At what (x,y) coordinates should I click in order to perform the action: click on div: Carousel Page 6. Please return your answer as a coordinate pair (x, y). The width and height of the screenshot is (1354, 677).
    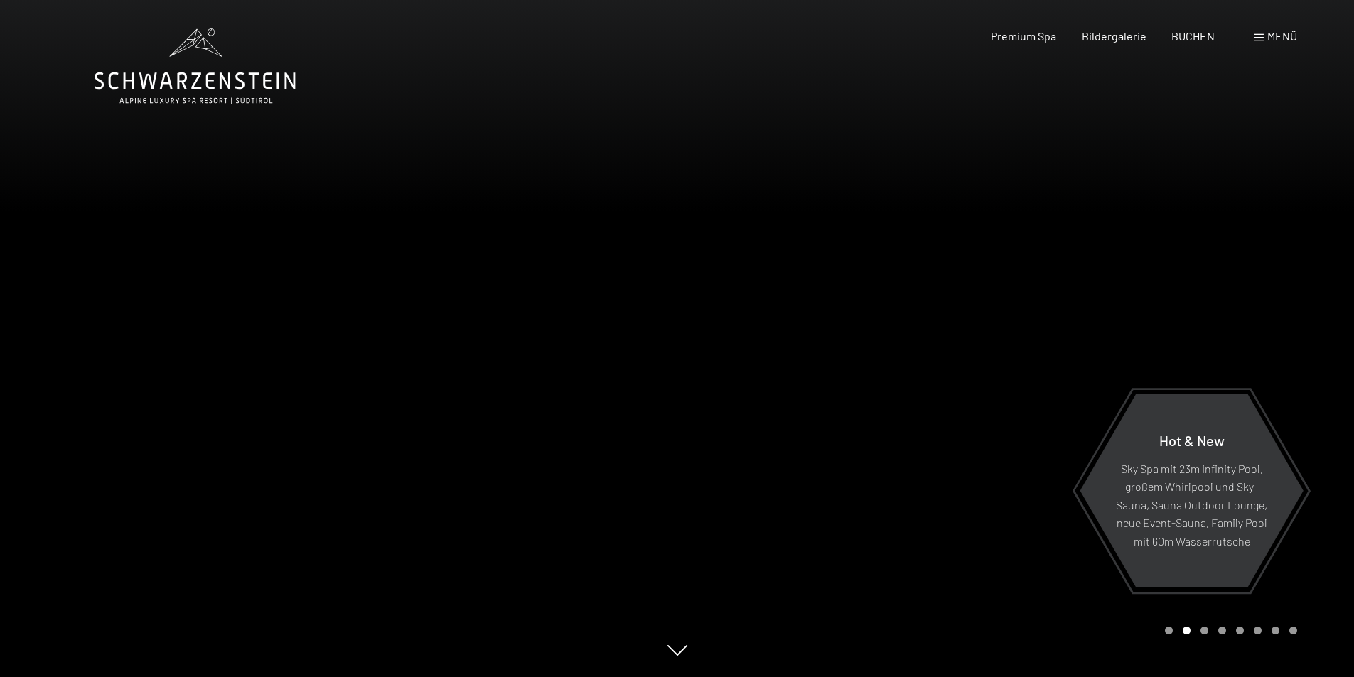
    Looking at the image, I should click on (1257, 630).